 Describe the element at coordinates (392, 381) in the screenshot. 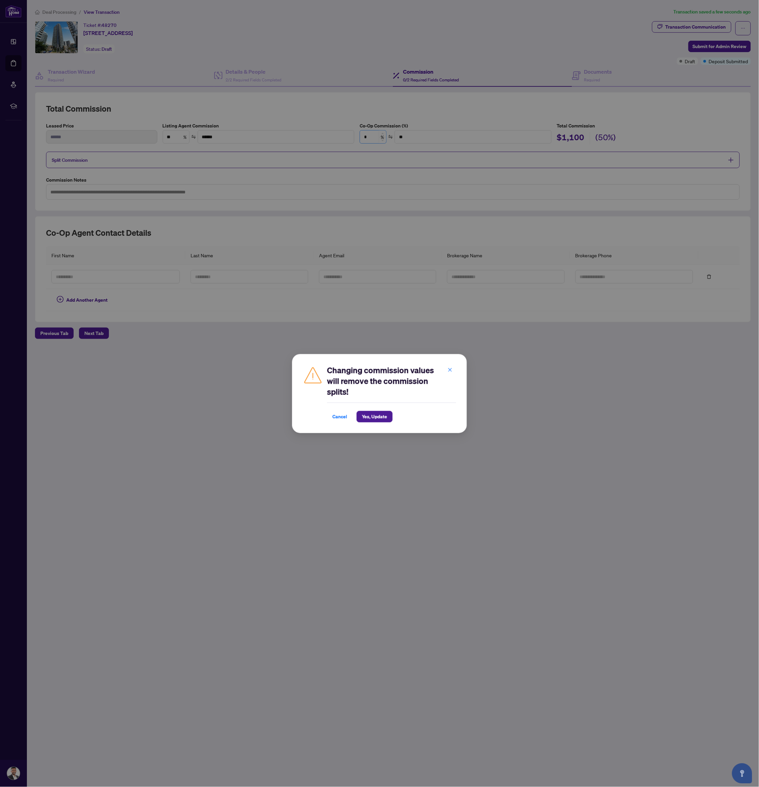

I see `h2: Changing commission values will remove the commission splits!` at that location.